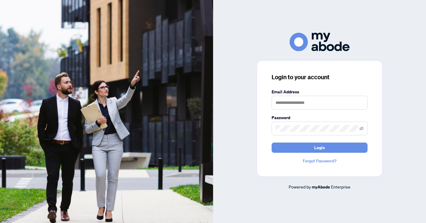  What do you see at coordinates (362, 128) in the screenshot?
I see `span: eye-invisible` at bounding box center [362, 128].